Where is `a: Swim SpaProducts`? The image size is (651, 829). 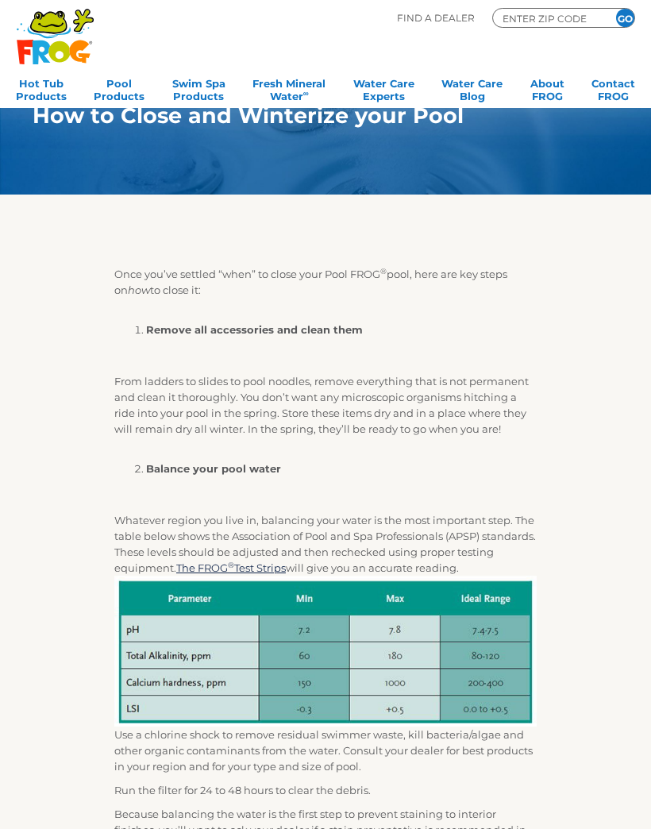
a: Swim SpaProducts is located at coordinates (198, 88).